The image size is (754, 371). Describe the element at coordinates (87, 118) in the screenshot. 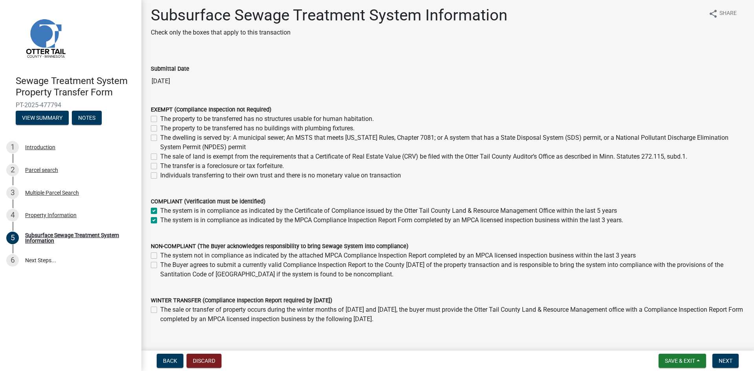

I see `button: Notes` at that location.